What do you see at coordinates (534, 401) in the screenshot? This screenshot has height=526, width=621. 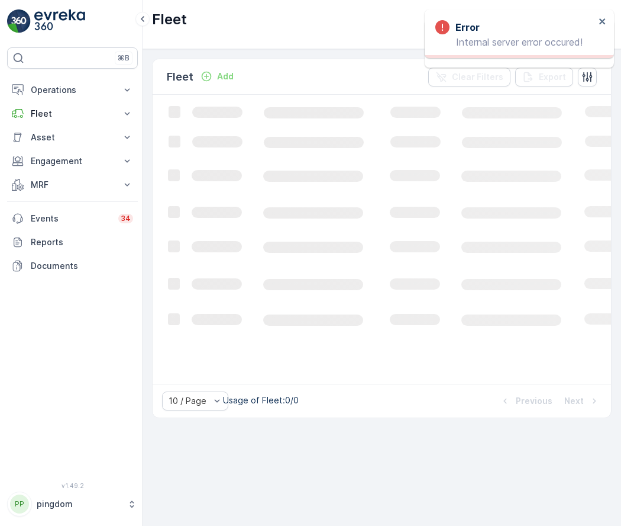 I see `p: Previous` at bounding box center [534, 401].